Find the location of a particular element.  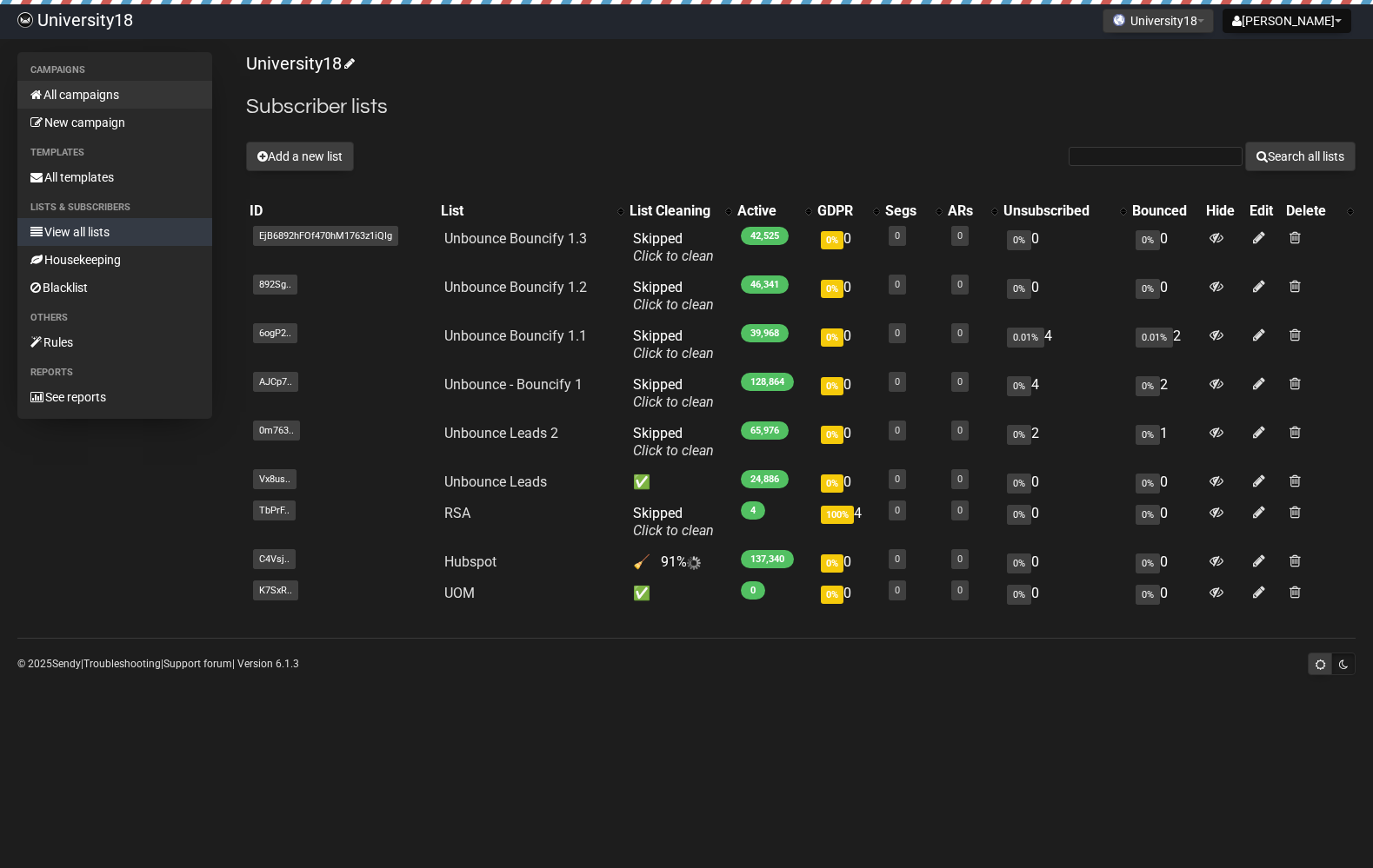

a: Unbounce Bouncify 1.2 is located at coordinates (516, 287).